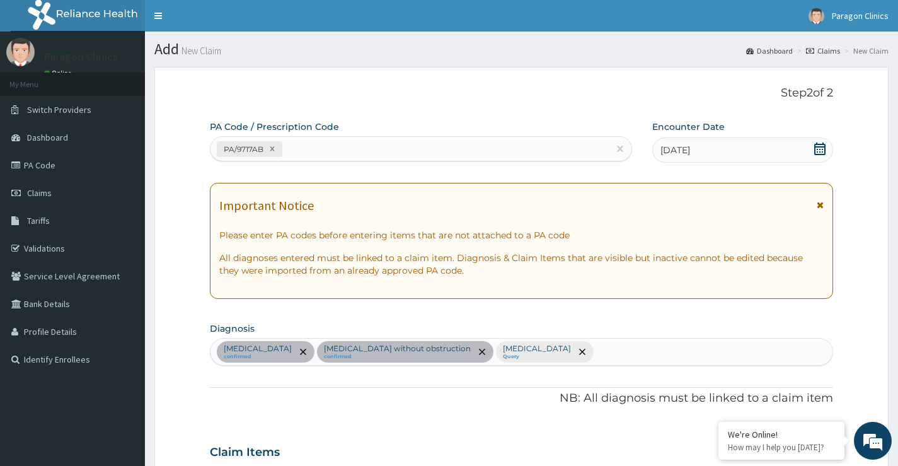 This screenshot has width=898, height=466. Describe the element at coordinates (200, 50) in the screenshot. I see `small: New Claim` at that location.